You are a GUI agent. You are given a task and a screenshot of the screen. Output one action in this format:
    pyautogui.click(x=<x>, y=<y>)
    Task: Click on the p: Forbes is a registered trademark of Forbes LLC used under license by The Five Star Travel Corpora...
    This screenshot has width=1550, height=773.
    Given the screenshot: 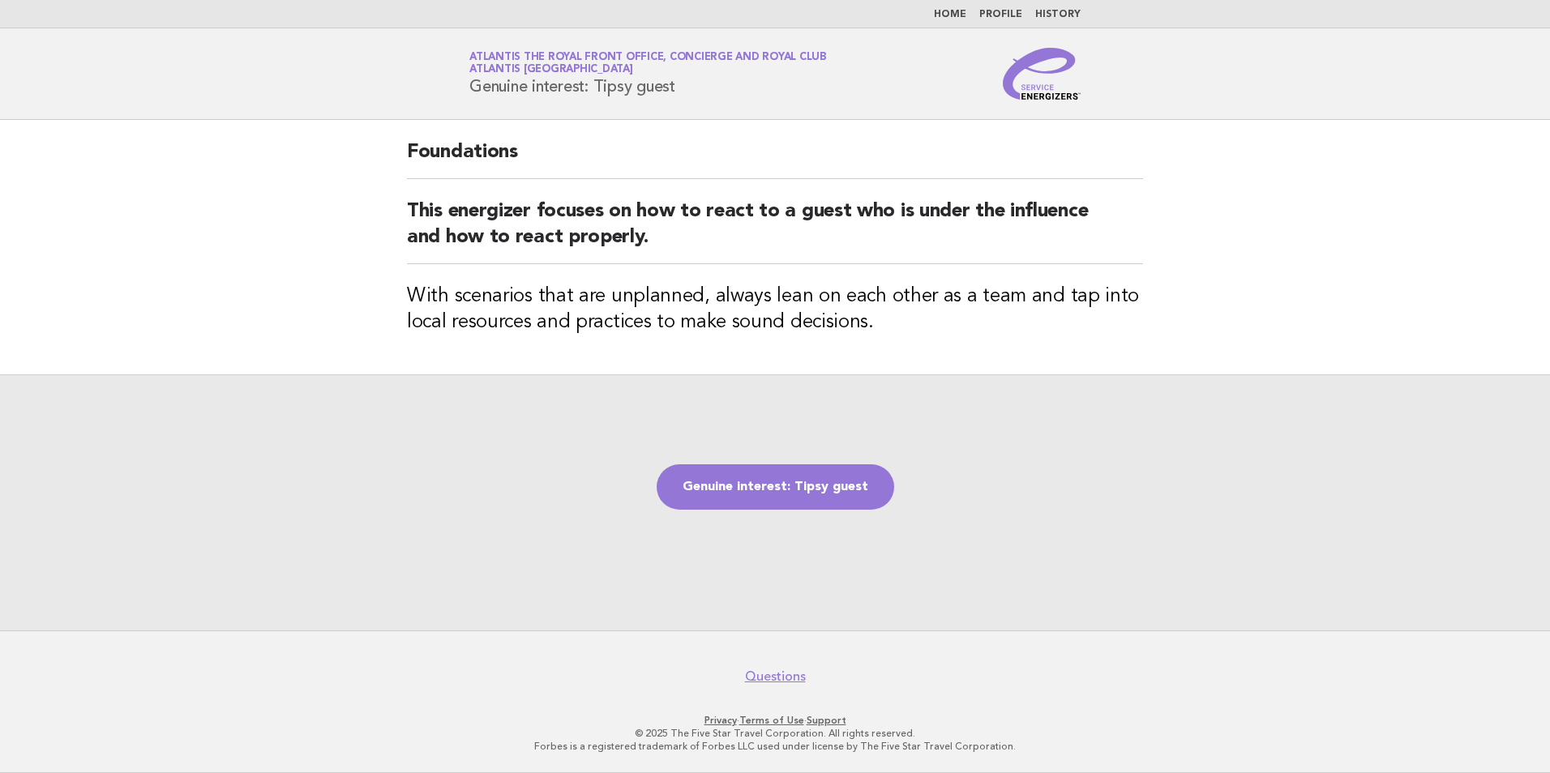 What is the action you would take?
    pyautogui.click(x=775, y=747)
    